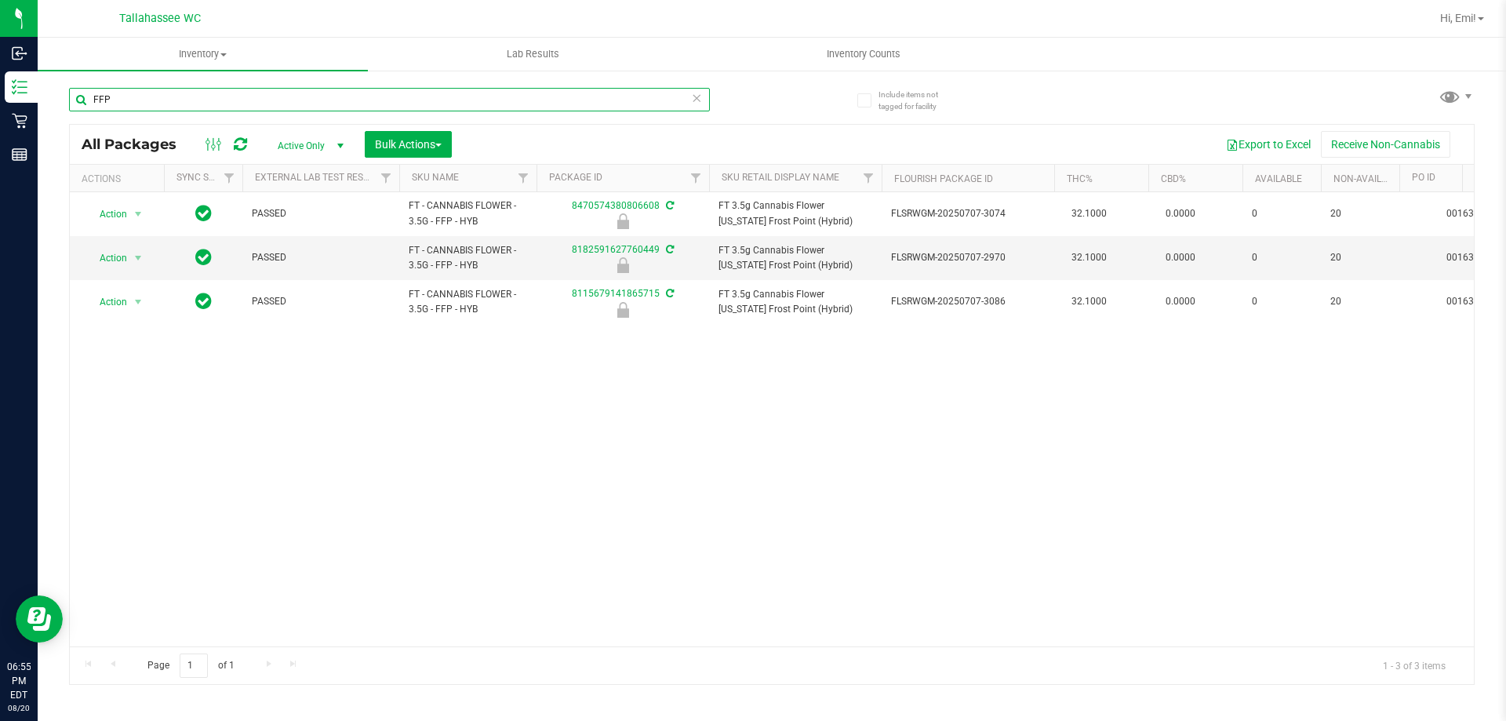 The height and width of the screenshot is (721, 1506). Describe the element at coordinates (119, 179) in the screenshot. I see `div: Actions` at that location.